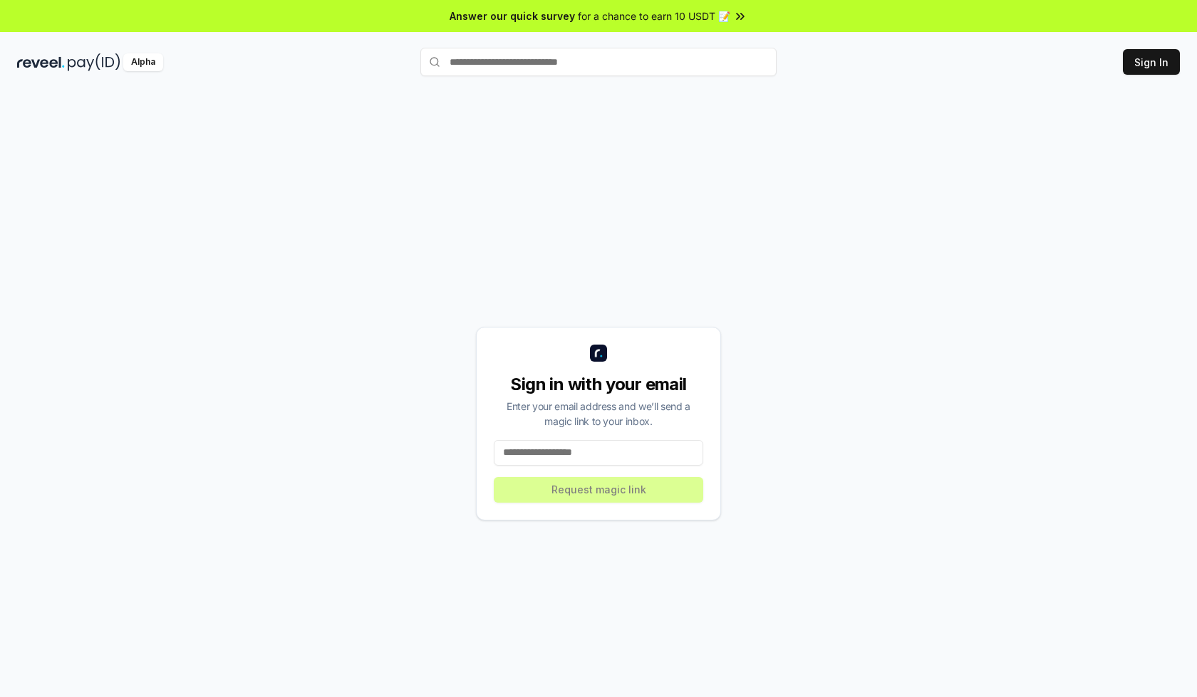  Describe the element at coordinates (598, 353) in the screenshot. I see `img: logo_small` at that location.